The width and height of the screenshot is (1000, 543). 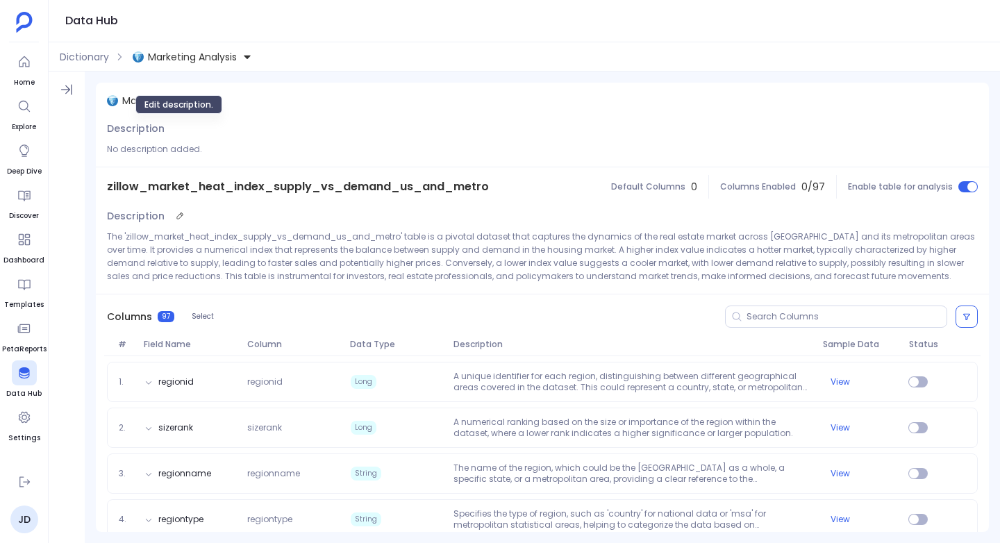 What do you see at coordinates (632, 382) in the screenshot?
I see `p: A unique identifier for each region, distinguishing between different geographical areas covered ...` at bounding box center [632, 382].